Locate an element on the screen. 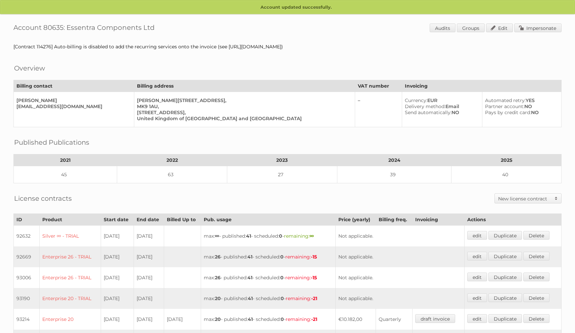 The height and width of the screenshot is (333, 575). a: Audits is located at coordinates (442, 28).